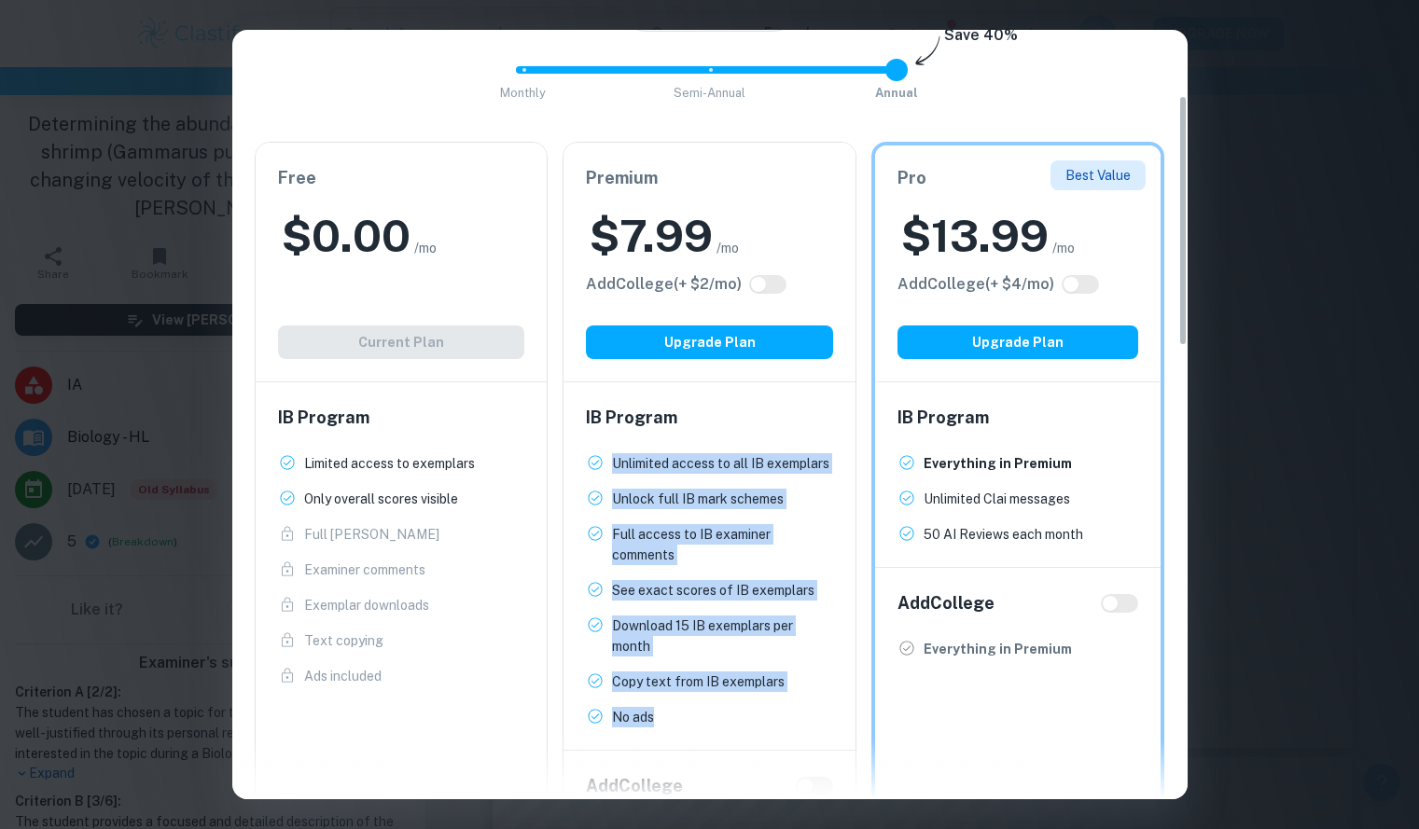 The image size is (1419, 829). Describe the element at coordinates (651, 236) in the screenshot. I see `h2: $ 7.99` at that location.